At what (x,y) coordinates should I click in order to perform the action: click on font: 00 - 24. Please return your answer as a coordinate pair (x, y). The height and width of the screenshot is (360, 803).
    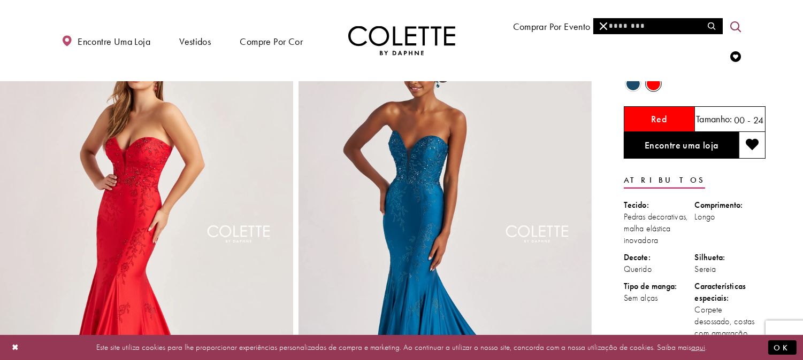
    Looking at the image, I should click on (749, 120).